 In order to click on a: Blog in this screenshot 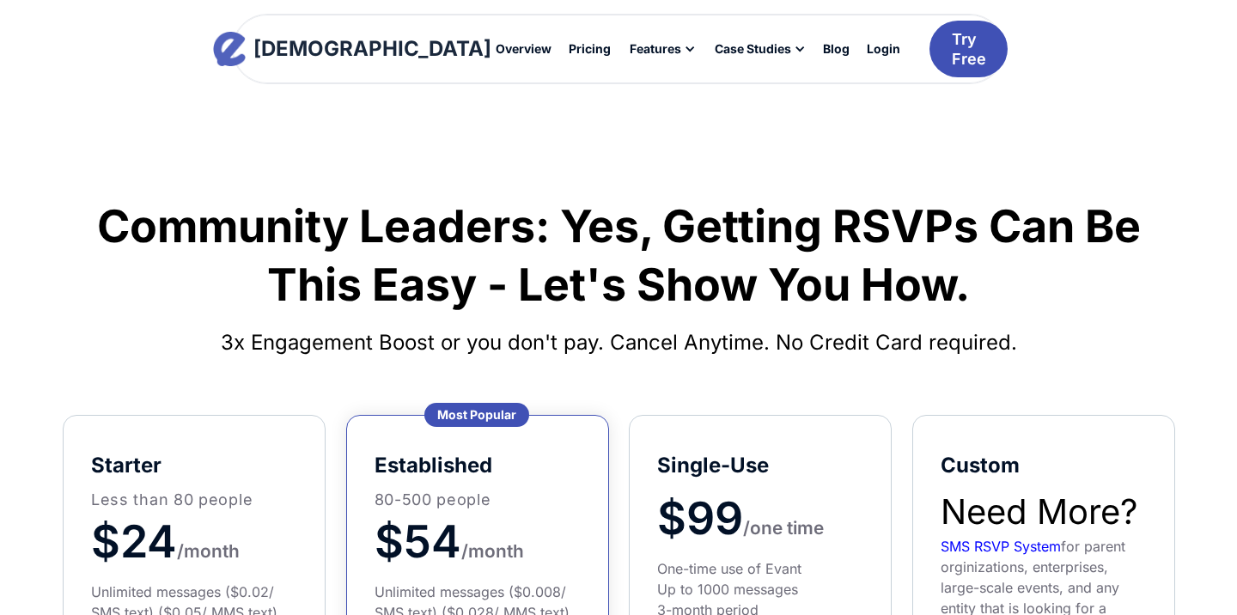, I will do `click(836, 49)`.